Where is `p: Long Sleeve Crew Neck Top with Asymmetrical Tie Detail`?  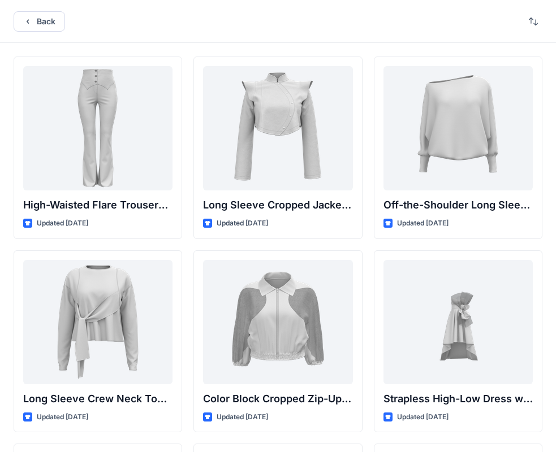 p: Long Sleeve Crew Neck Top with Asymmetrical Tie Detail is located at coordinates (98, 399).